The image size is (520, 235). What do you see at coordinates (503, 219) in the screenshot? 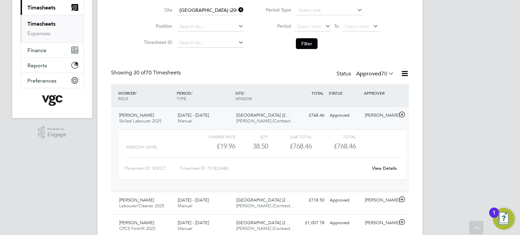
I see `button: Open Resource Center, 1 new notification` at bounding box center [503, 219].